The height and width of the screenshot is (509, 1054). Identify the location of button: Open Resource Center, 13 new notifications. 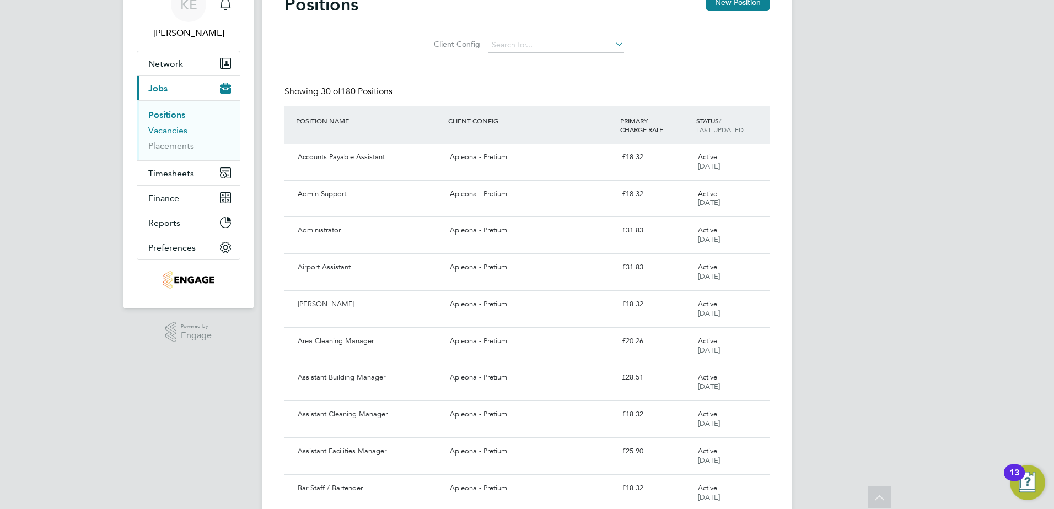
(1027, 483).